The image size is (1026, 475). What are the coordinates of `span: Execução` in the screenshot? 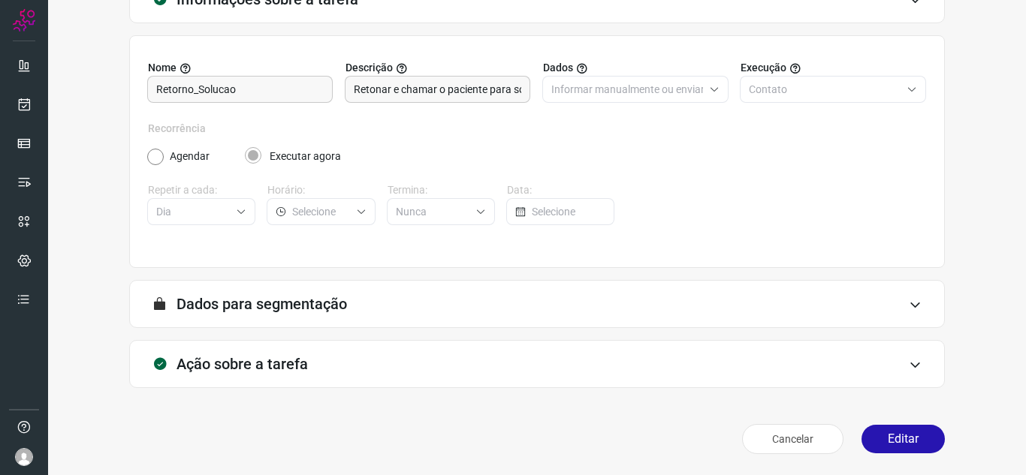 It's located at (763, 68).